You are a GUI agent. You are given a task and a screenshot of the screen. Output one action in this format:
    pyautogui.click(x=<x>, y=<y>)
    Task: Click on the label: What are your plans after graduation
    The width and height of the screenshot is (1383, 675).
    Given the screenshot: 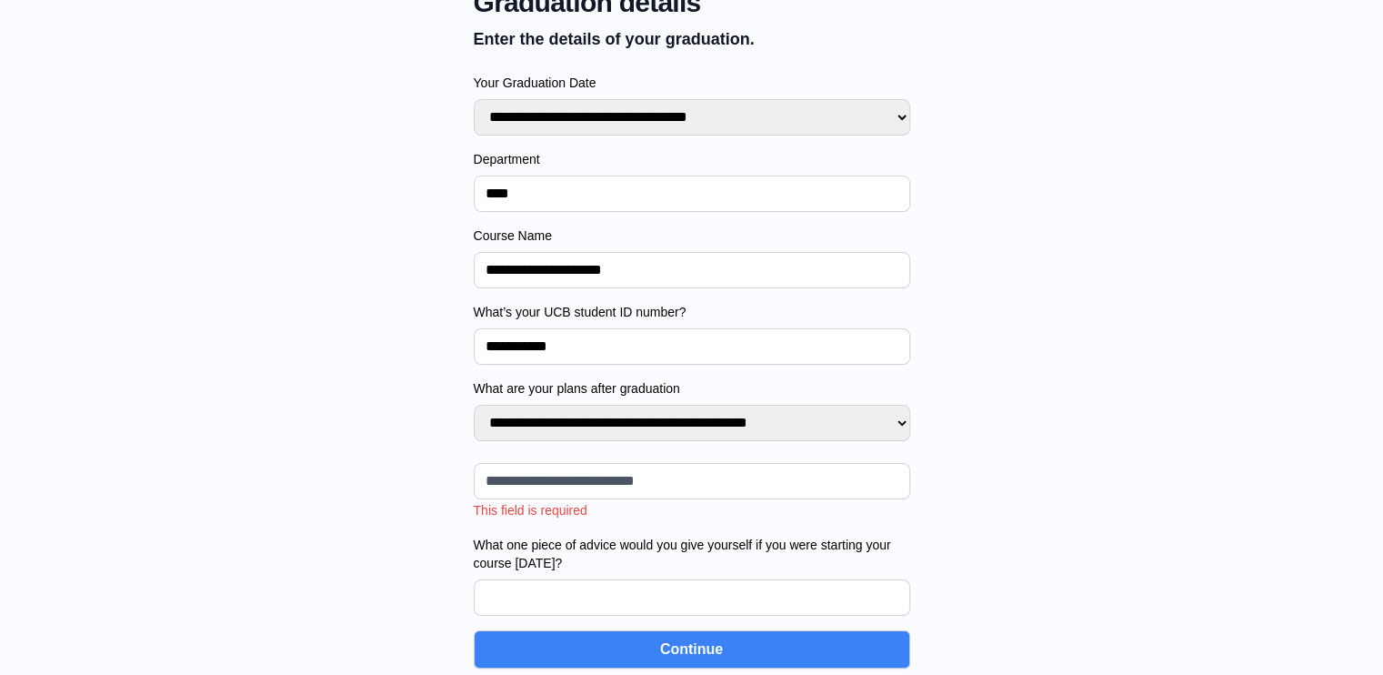 What is the action you would take?
    pyautogui.click(x=692, y=388)
    